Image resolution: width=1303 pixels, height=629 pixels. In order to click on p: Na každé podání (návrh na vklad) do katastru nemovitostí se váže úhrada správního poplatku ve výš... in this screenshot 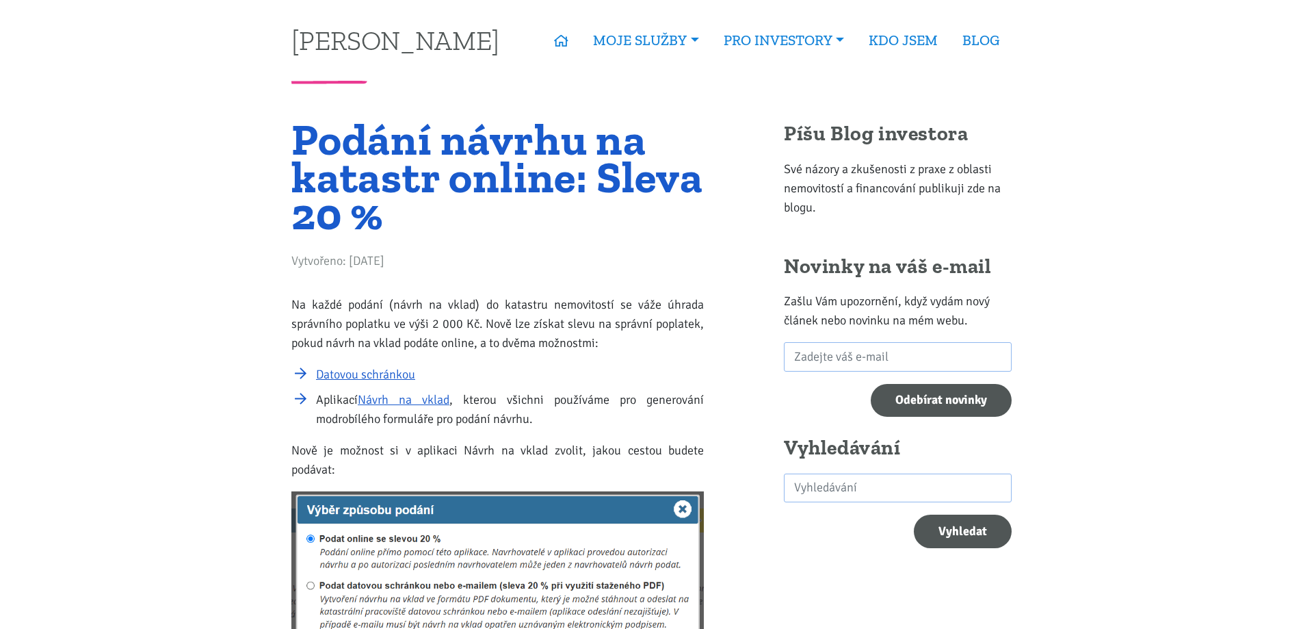, I will do `click(497, 324)`.